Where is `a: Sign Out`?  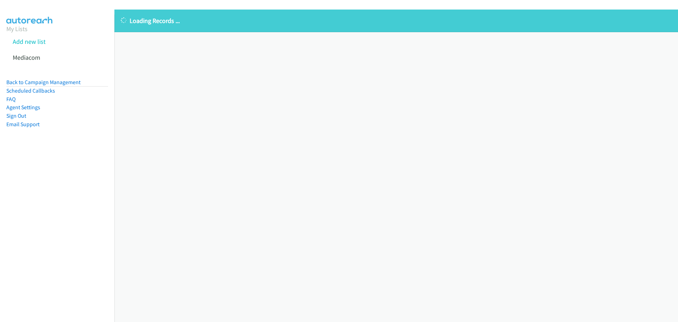 a: Sign Out is located at coordinates (16, 115).